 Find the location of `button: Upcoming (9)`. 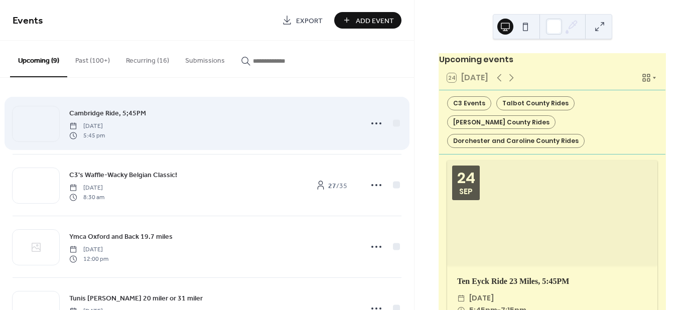

button: Upcoming (9) is located at coordinates (39, 59).